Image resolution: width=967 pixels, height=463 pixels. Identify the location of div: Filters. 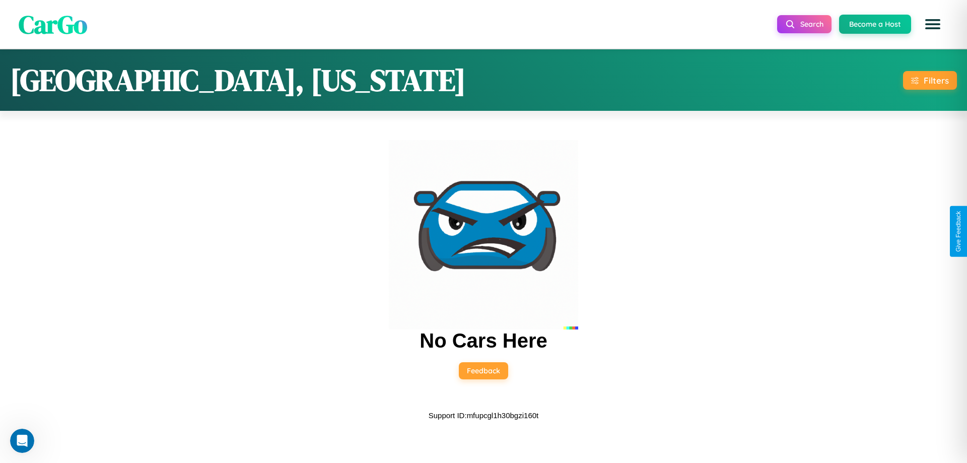
(936, 80).